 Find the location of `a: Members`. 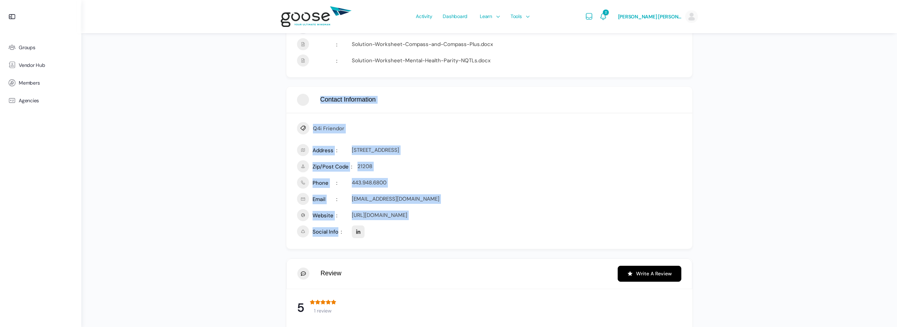

a: Members is located at coordinates (41, 83).